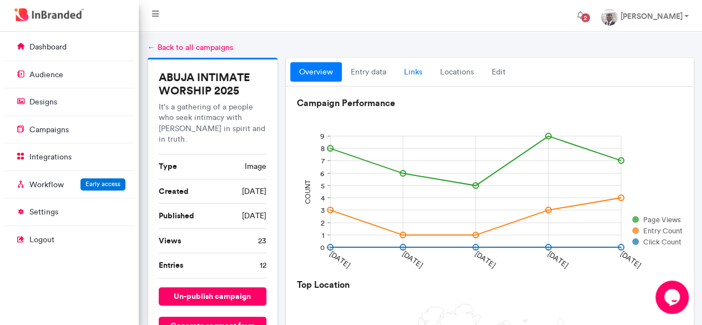 The image size is (702, 325). I want to click on text: 5, so click(322, 185).